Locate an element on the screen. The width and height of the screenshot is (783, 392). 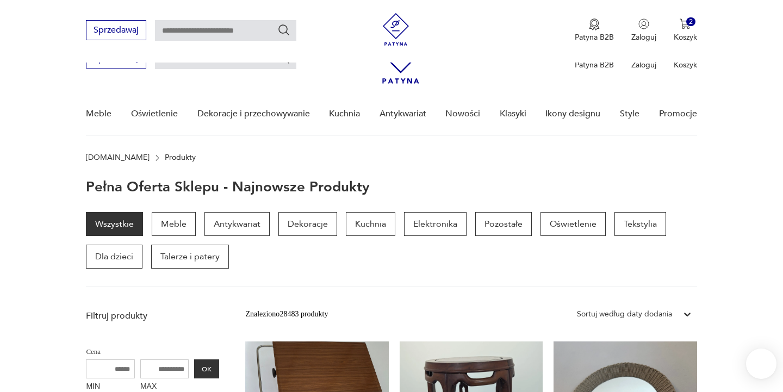
a: Ikona medaluPatyna B2B is located at coordinates (594, 30).